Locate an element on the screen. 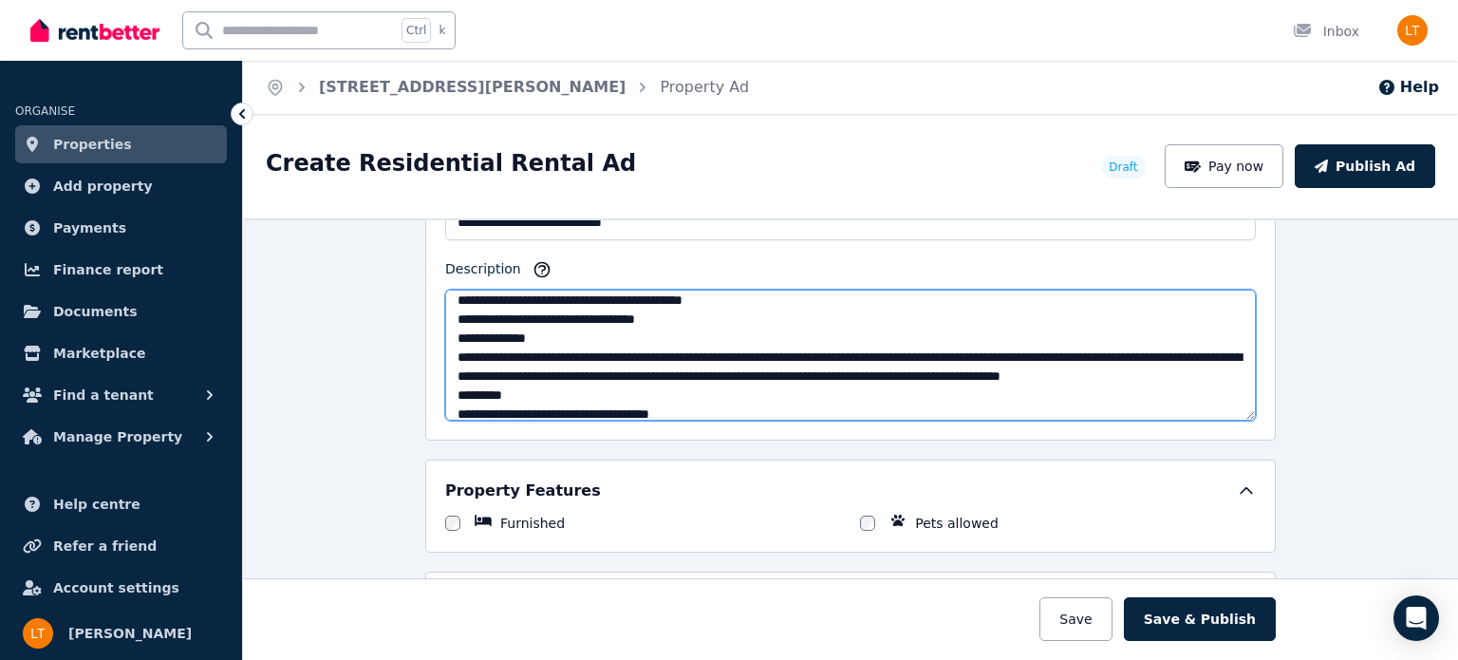 The width and height of the screenshot is (1458, 660). span: Ctrl is located at coordinates (416, 30).